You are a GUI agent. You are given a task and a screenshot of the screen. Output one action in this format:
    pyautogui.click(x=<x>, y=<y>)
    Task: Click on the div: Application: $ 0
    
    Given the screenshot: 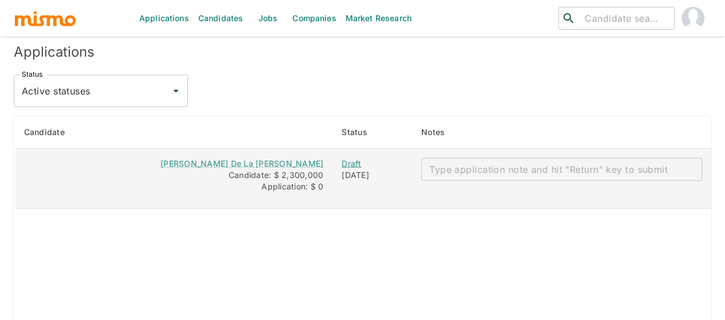 What is the action you would take?
    pyautogui.click(x=174, y=187)
    